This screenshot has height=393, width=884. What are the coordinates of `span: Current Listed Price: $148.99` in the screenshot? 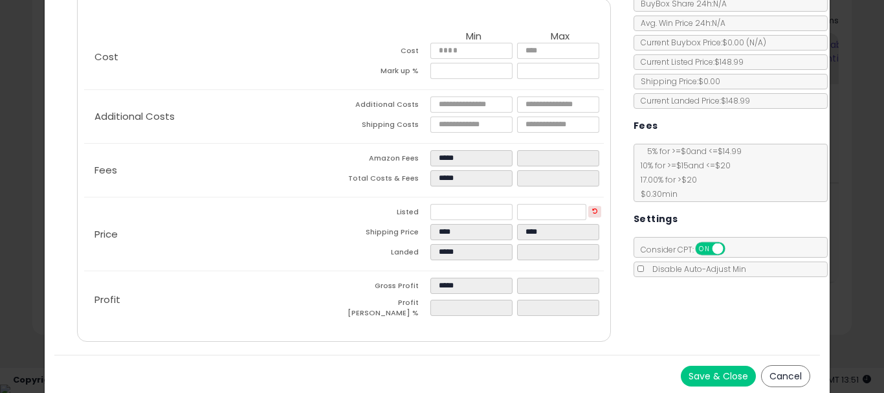 It's located at (689, 62).